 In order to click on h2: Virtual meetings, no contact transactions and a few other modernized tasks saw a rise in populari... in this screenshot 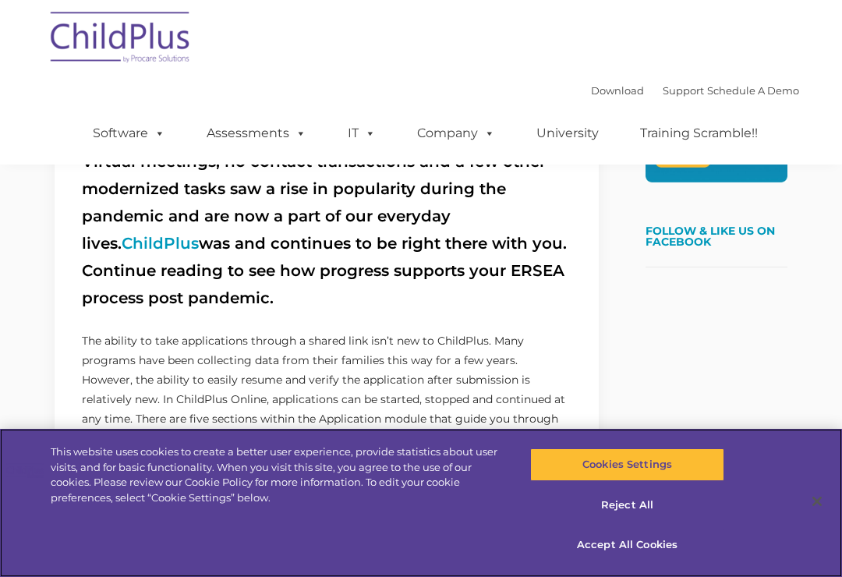, I will do `click(327, 230)`.